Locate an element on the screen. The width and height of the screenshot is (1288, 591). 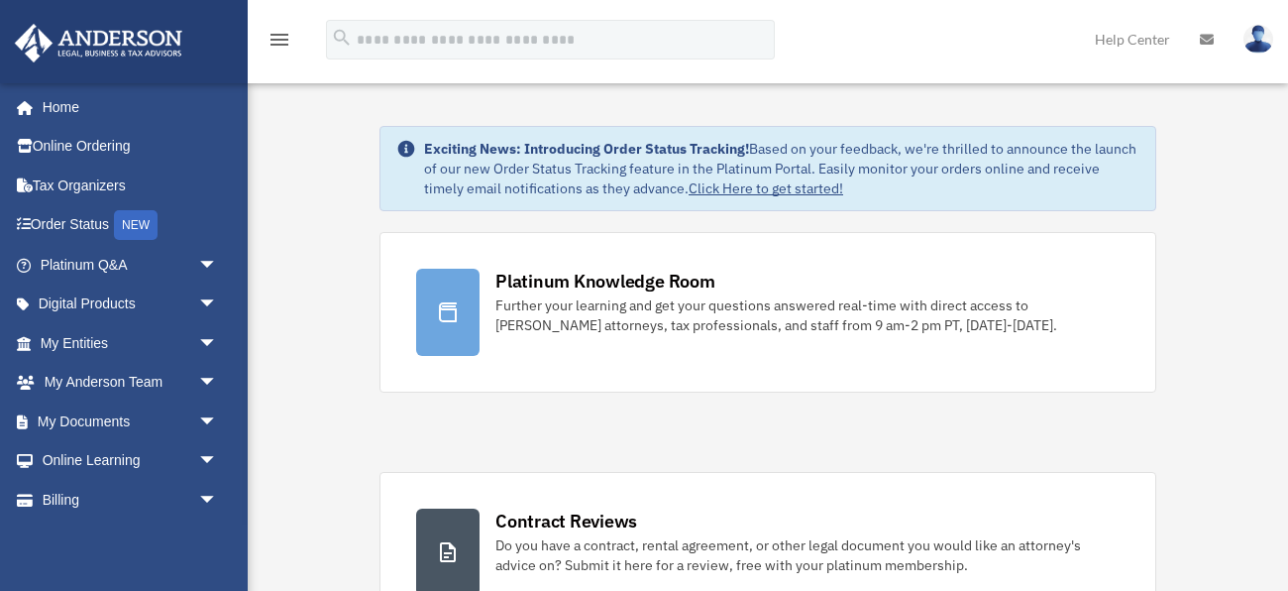
div: NEW is located at coordinates (136, 225).